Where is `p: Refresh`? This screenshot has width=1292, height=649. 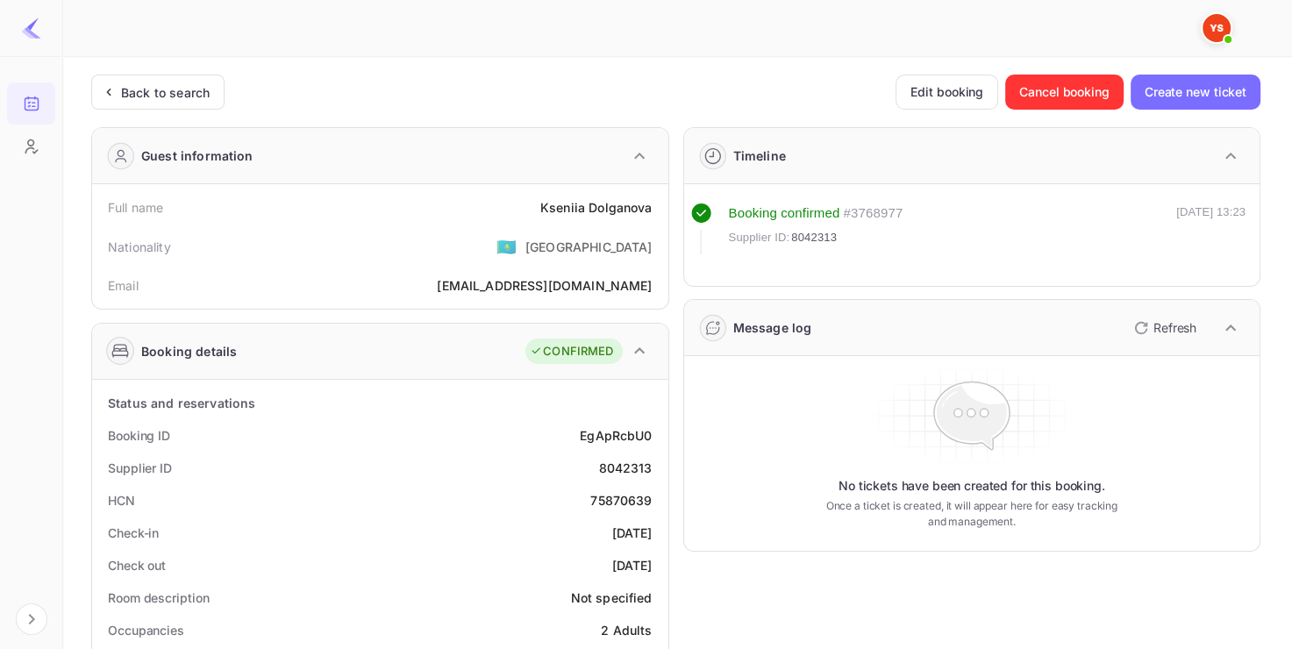
p: Refresh is located at coordinates (1174, 327).